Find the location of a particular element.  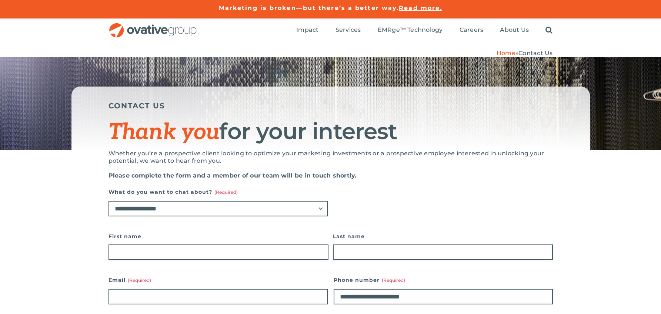

a: Careers is located at coordinates (471, 30).